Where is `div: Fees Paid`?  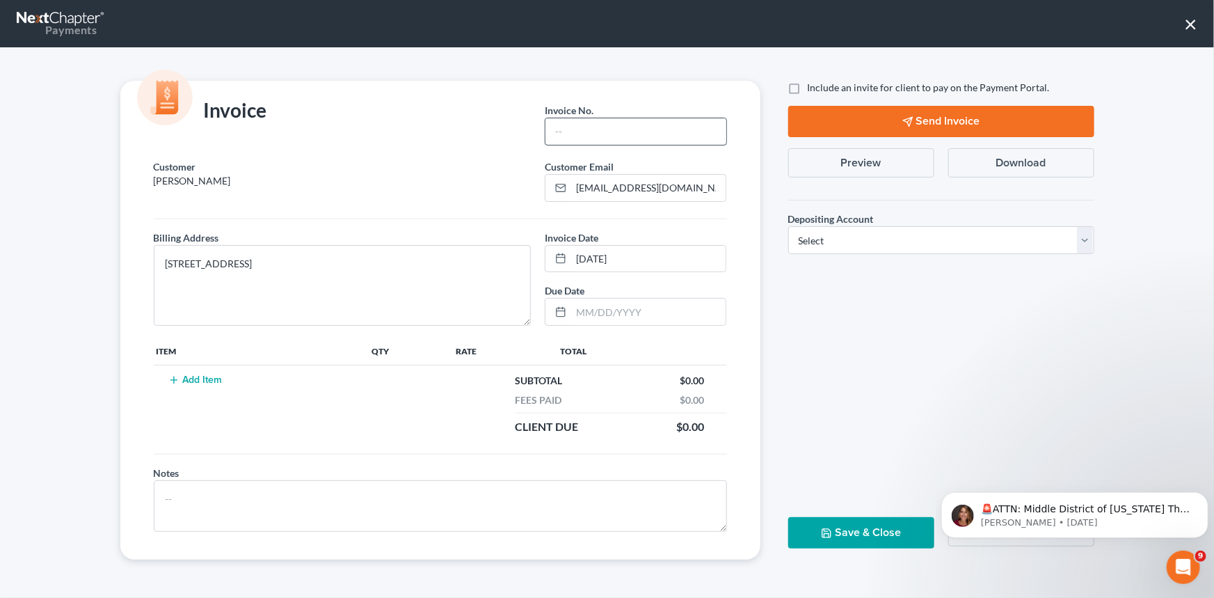 div: Fees Paid is located at coordinates (539, 400).